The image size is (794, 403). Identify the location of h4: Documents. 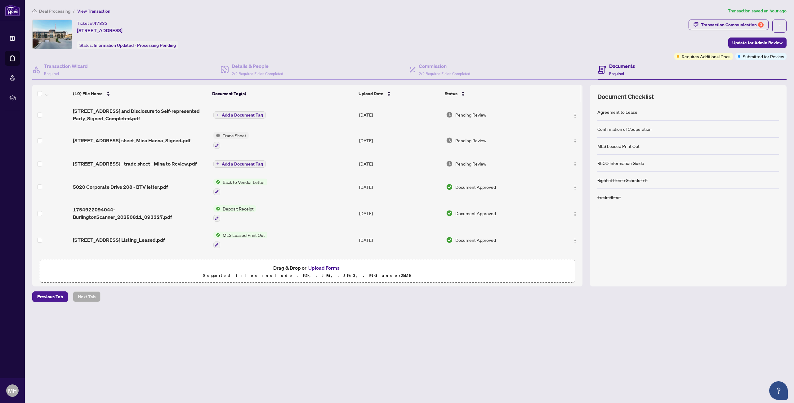
(622, 66).